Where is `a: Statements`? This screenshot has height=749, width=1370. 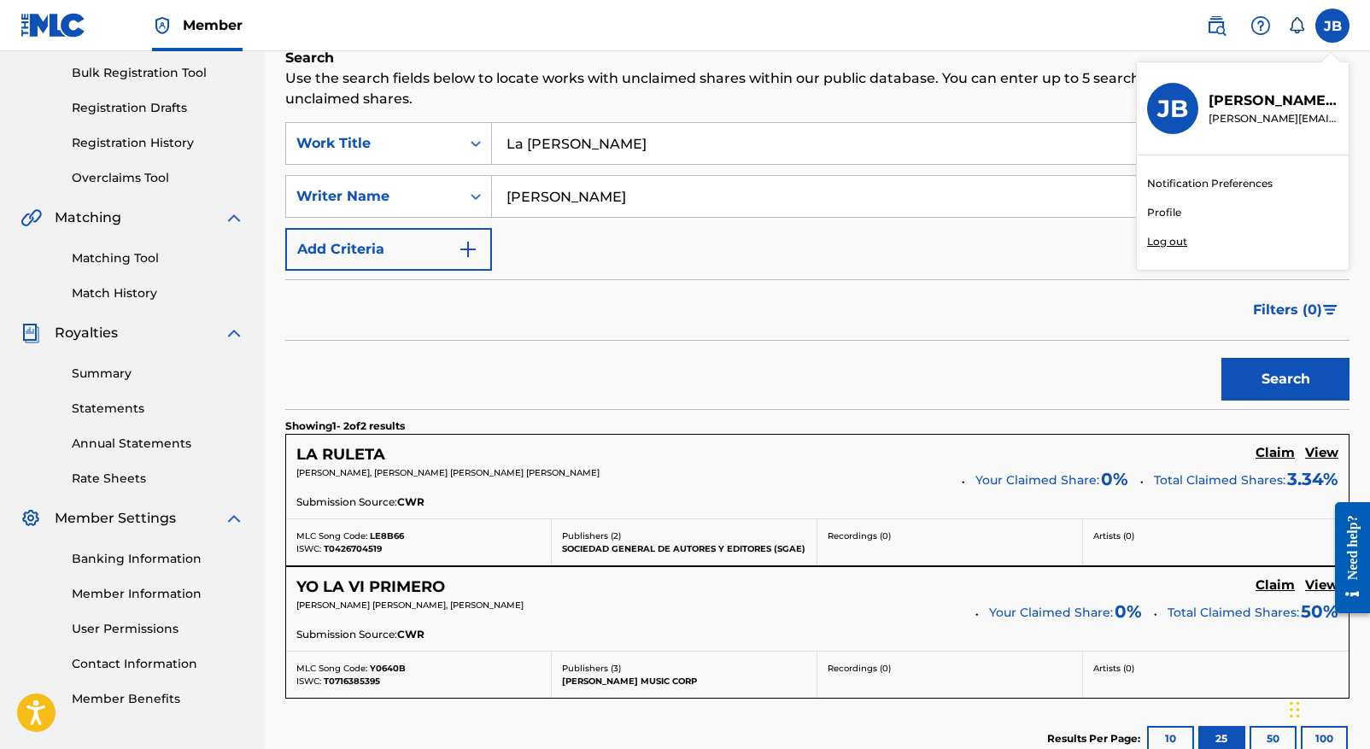
a: Statements is located at coordinates (158, 408).